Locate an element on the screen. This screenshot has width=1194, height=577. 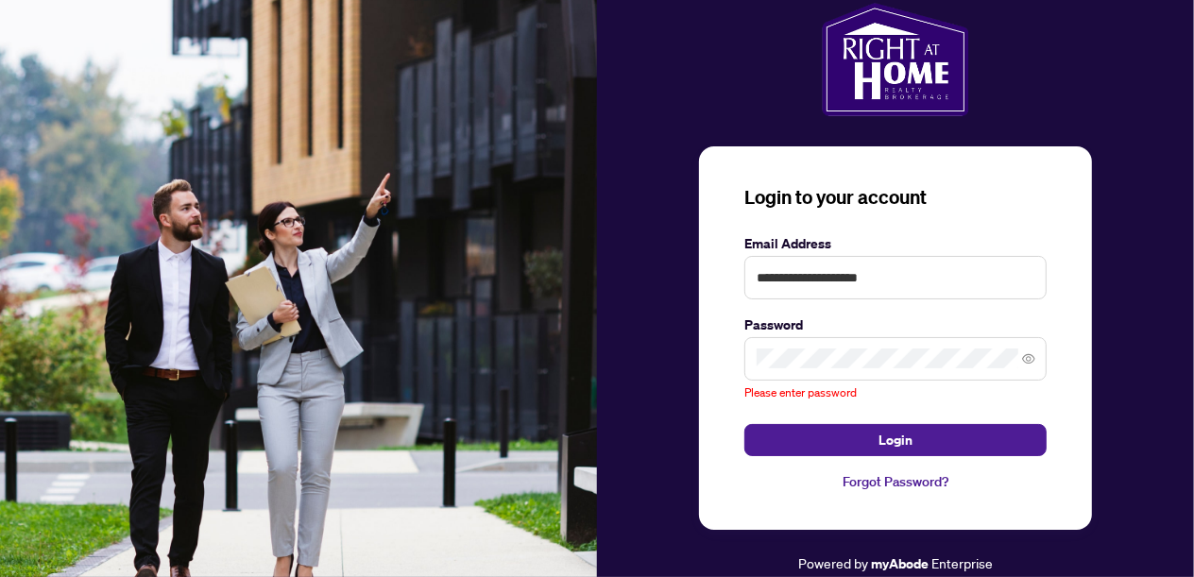
img: ma-logo is located at coordinates (894, 59).